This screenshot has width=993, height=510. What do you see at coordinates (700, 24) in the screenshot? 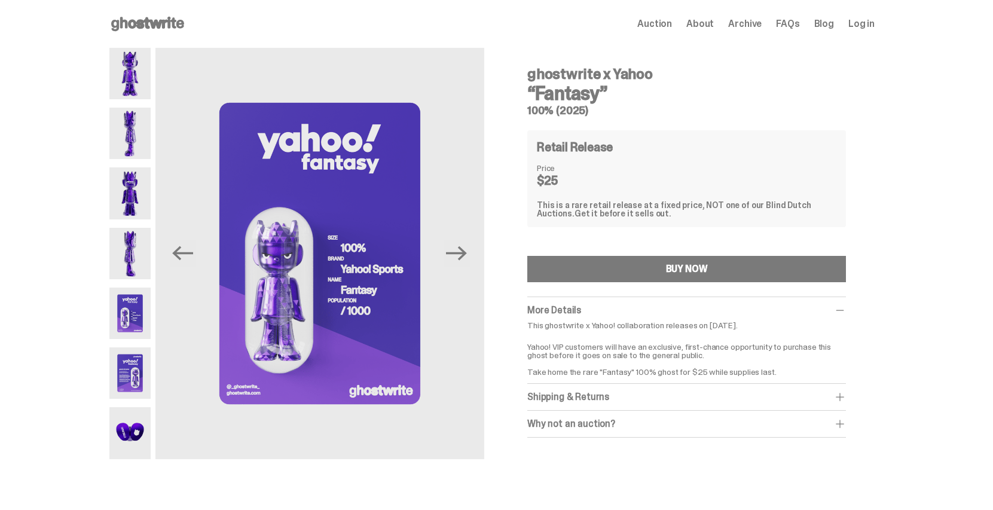
I see `span: About` at bounding box center [700, 24].